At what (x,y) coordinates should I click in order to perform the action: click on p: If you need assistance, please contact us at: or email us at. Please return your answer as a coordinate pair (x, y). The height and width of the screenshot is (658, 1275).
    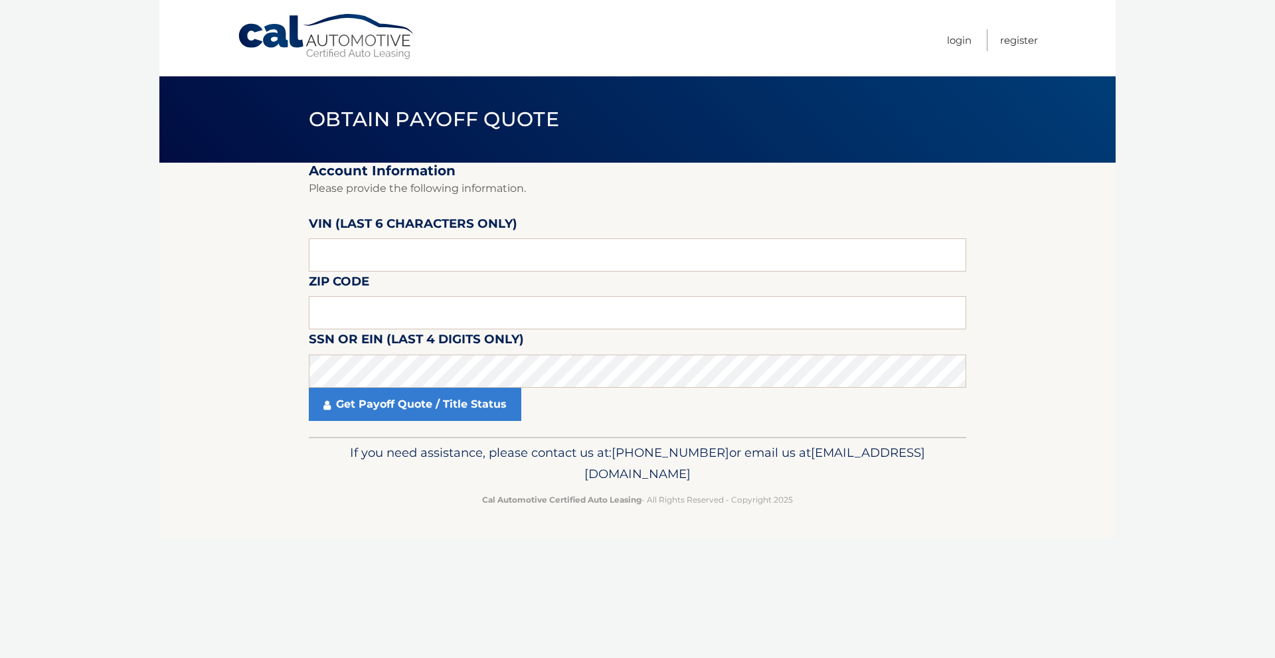
    Looking at the image, I should click on (637, 463).